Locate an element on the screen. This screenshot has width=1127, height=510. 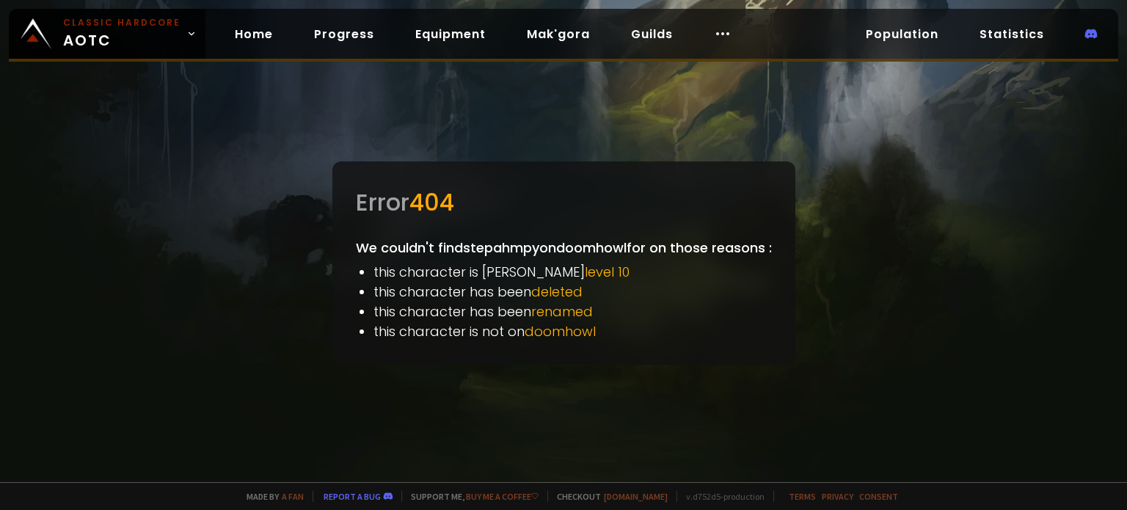
span: level 10 is located at coordinates (607, 272).